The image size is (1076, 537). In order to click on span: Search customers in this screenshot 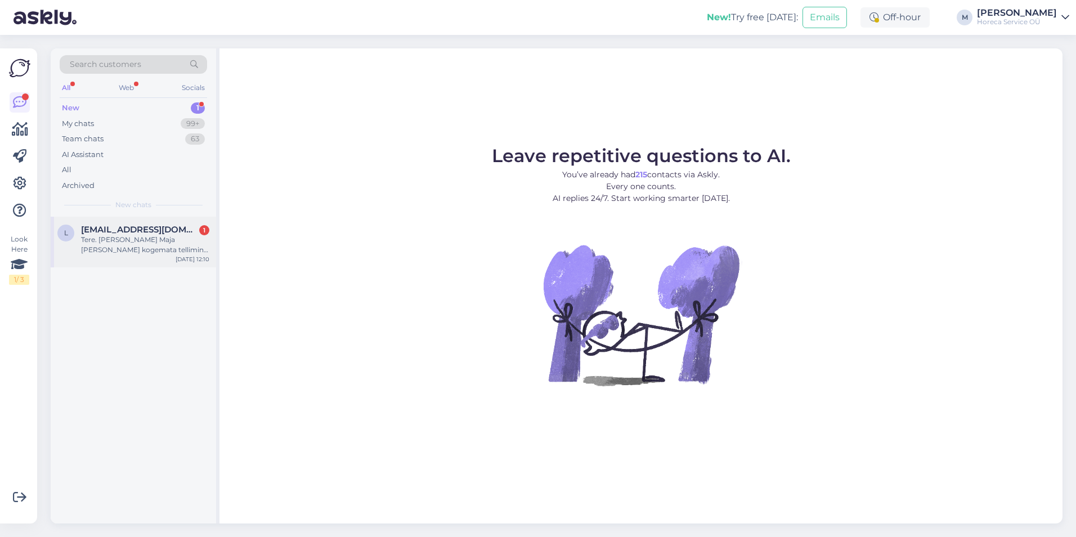, I will do `click(105, 64)`.